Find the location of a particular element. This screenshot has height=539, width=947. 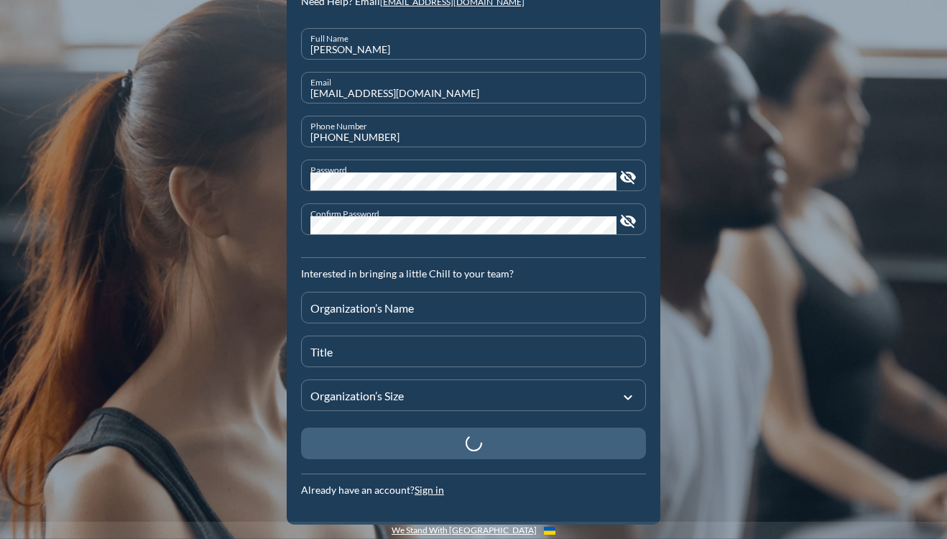

i: expand_more is located at coordinates (628, 398).